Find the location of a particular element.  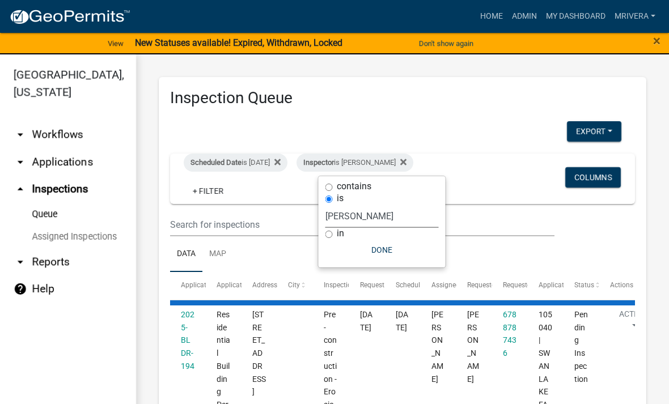

a: Admin is located at coordinates (525, 16).